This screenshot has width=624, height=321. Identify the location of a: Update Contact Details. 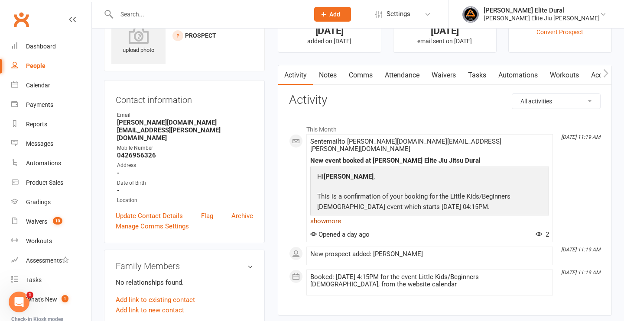
(149, 216).